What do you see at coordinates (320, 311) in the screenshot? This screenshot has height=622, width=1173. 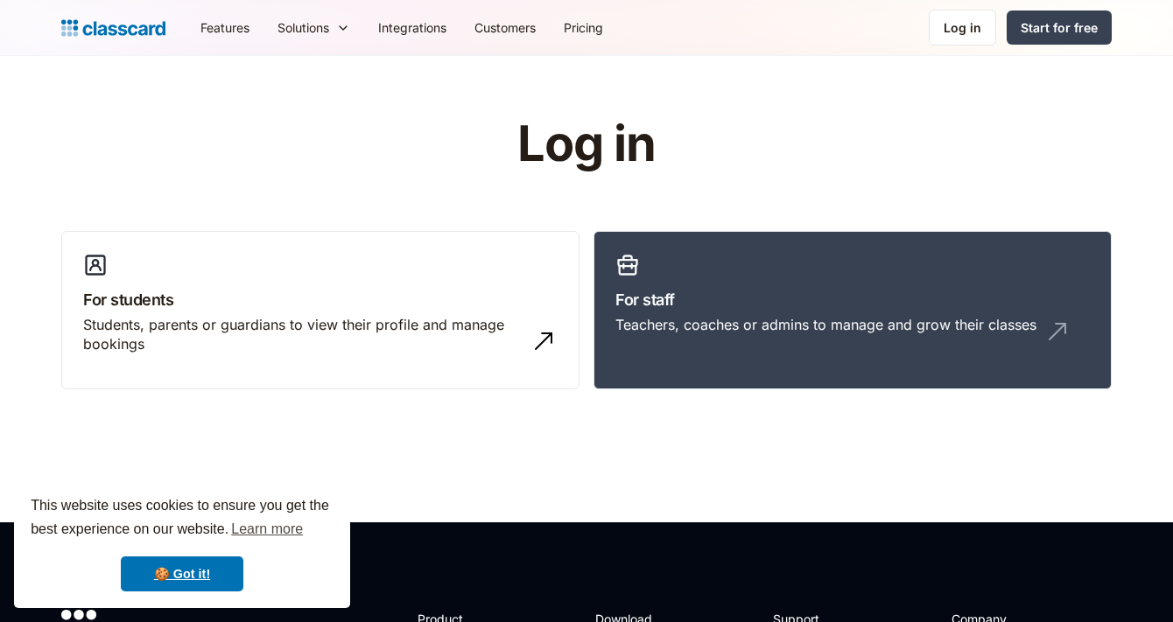 I see `a: For studentsStudents, parents or guardians to view their profile and manage bookings` at bounding box center [320, 311].